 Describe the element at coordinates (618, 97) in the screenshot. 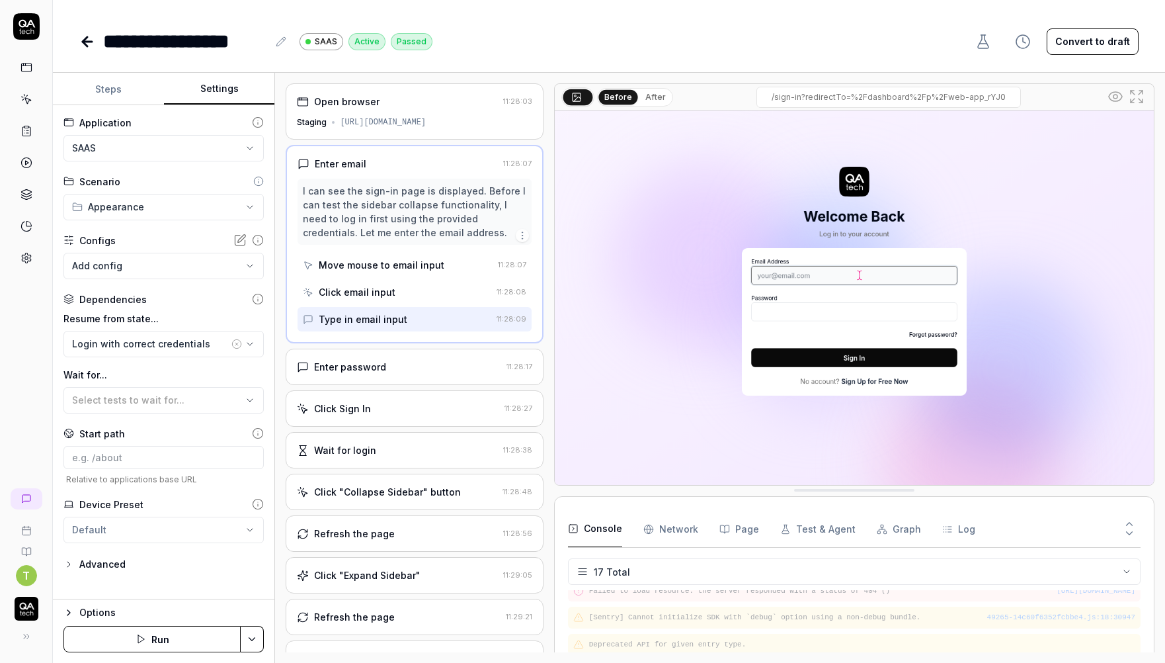

I see `button: Before` at that location.